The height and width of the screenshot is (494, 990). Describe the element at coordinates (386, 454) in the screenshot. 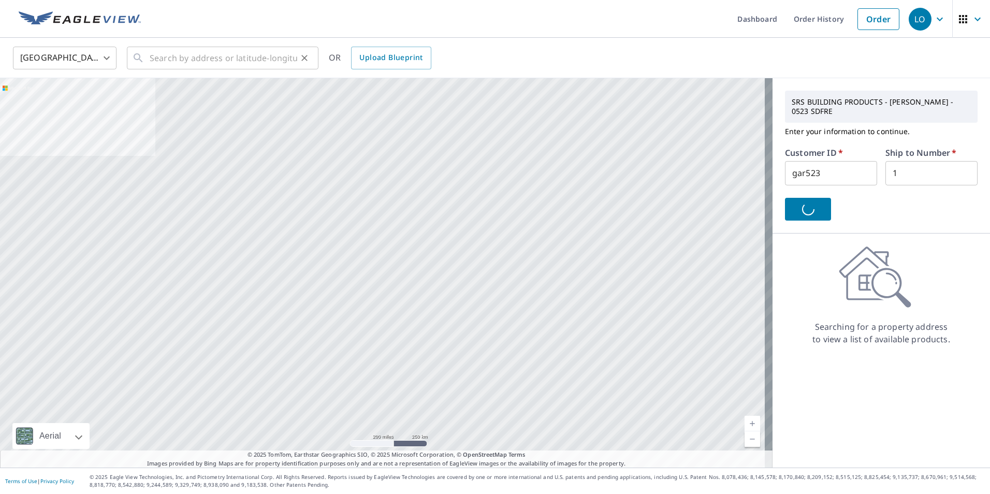

I see `span: © 2025 TomTom, Earthstar Geographics SIO, © 2025 Microsoft Corporation, ©` at that location.